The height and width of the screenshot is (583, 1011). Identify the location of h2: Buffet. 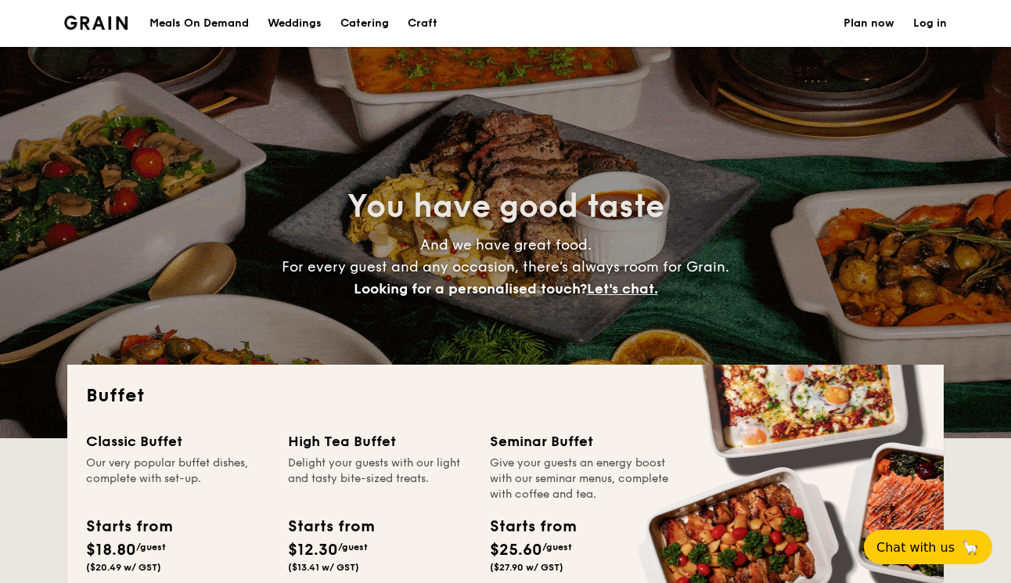
(505, 396).